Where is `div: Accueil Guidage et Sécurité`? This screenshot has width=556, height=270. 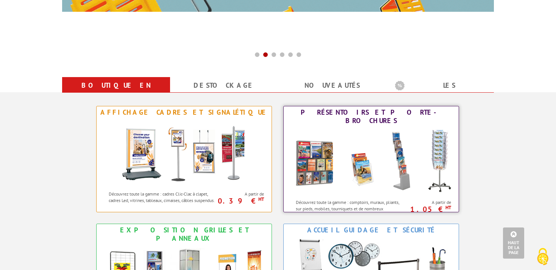
div: Accueil Guidage et Sécurité is located at coordinates (371, 230).